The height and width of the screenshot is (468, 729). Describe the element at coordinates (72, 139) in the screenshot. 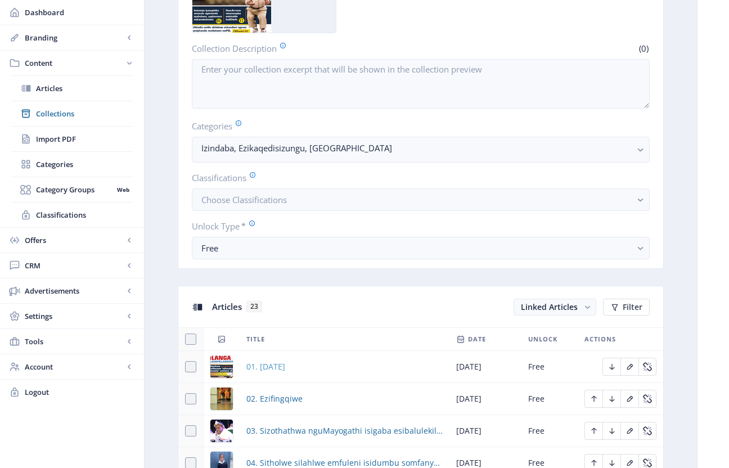

I see `a: Import PDF` at that location.